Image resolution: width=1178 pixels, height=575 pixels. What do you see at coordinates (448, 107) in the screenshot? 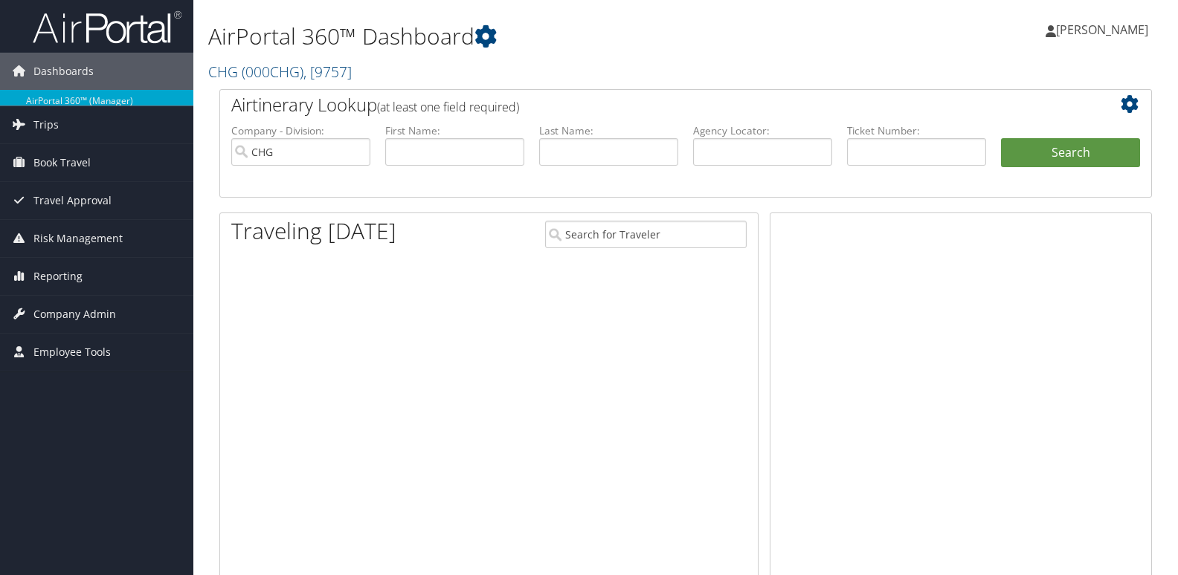
I see `span: (at least one field required)` at bounding box center [448, 107].